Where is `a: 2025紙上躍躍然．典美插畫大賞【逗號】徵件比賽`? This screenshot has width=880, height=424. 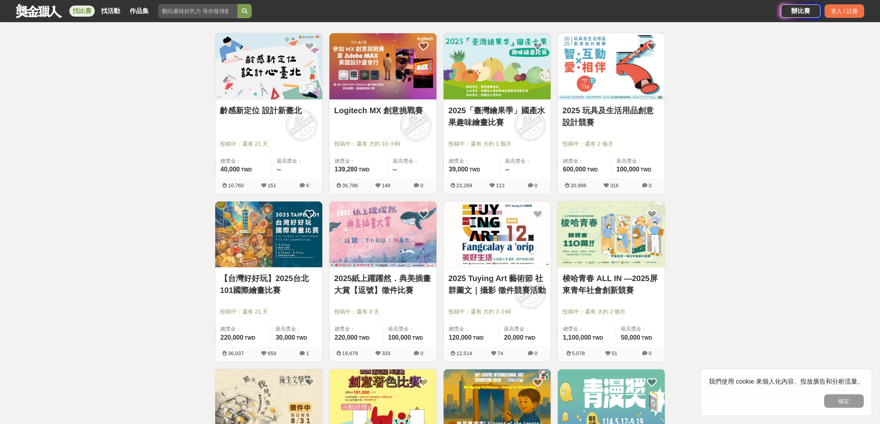
a: 2025紙上躍躍然．典美插畫大賞【逗號】徵件比賽 is located at coordinates (383, 285).